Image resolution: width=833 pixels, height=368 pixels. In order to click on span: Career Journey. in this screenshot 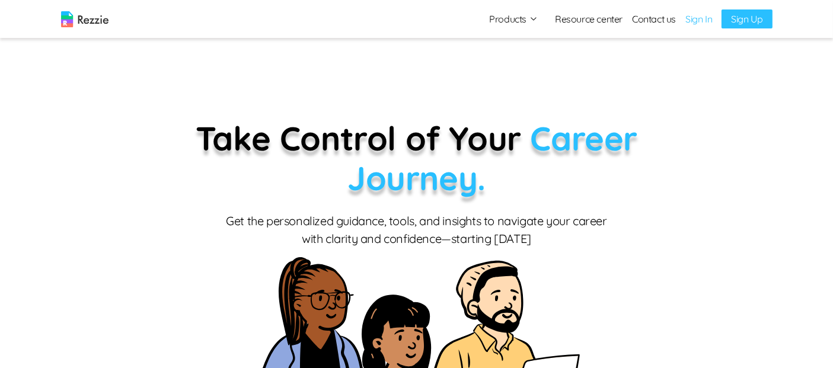, I will do `click(492, 158)`.